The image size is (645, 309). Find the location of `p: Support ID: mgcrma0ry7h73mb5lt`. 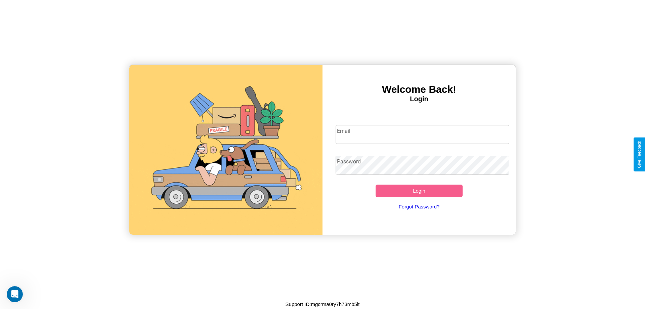

p: Support ID: mgcrma0ry7h73mb5lt is located at coordinates (323, 304).